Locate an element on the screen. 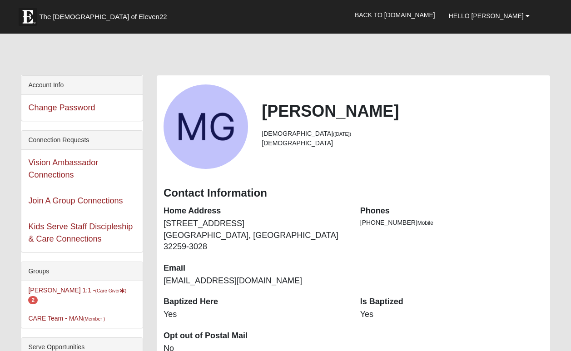  span: number of pending members is located at coordinates (33, 300).